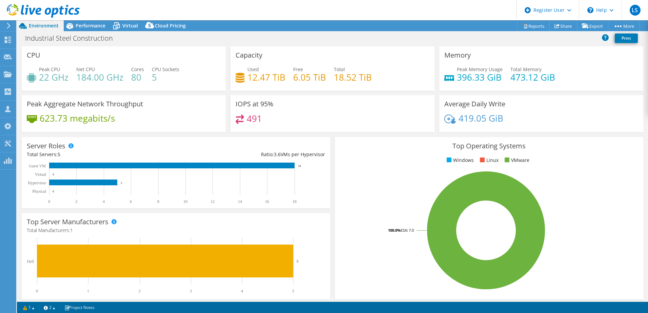  I want to click on h4: 419.05 GiB, so click(481, 118).